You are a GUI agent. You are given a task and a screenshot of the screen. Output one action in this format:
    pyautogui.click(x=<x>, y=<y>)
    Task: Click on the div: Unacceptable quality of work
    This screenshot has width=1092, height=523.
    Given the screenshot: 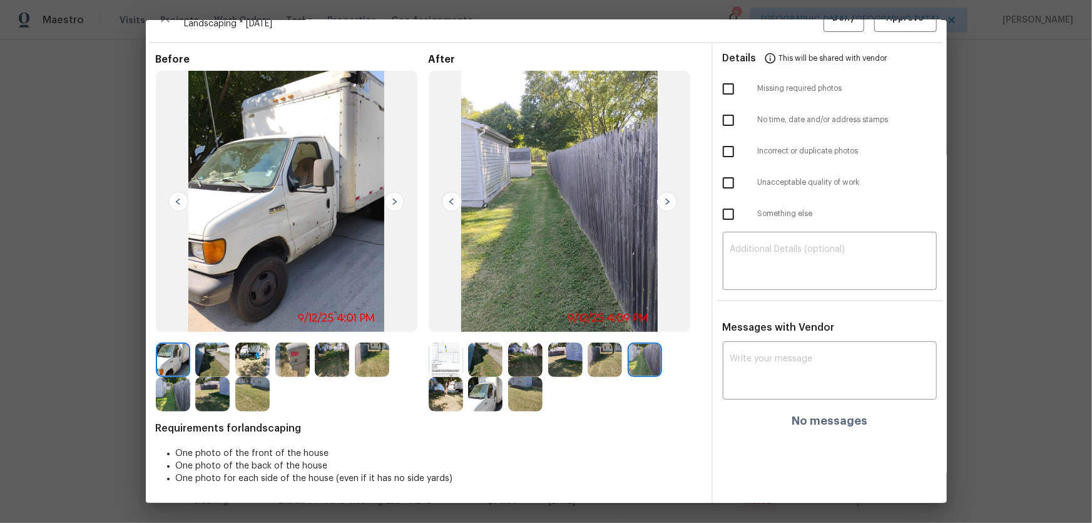 What is the action you would take?
    pyautogui.click(x=830, y=183)
    